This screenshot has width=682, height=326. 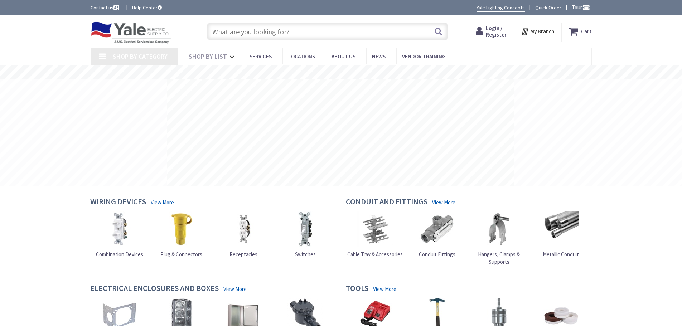 I want to click on input: What are you looking for?, so click(x=327, y=32).